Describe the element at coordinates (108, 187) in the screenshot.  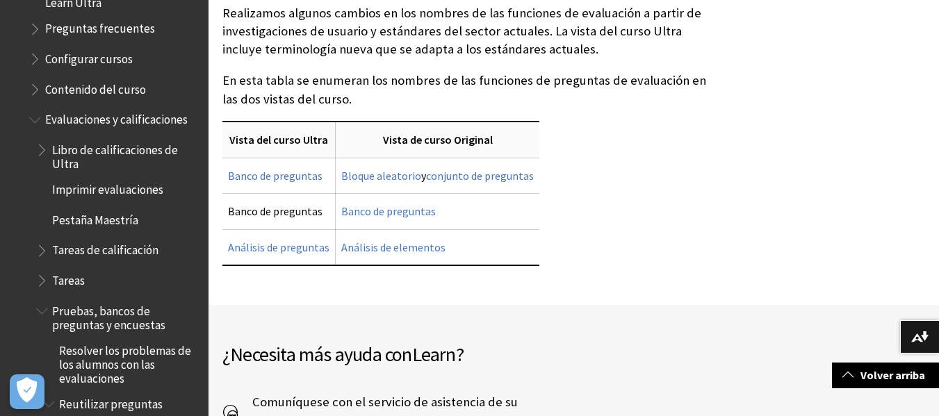
I see `span: Imprimir evaluaciones` at that location.